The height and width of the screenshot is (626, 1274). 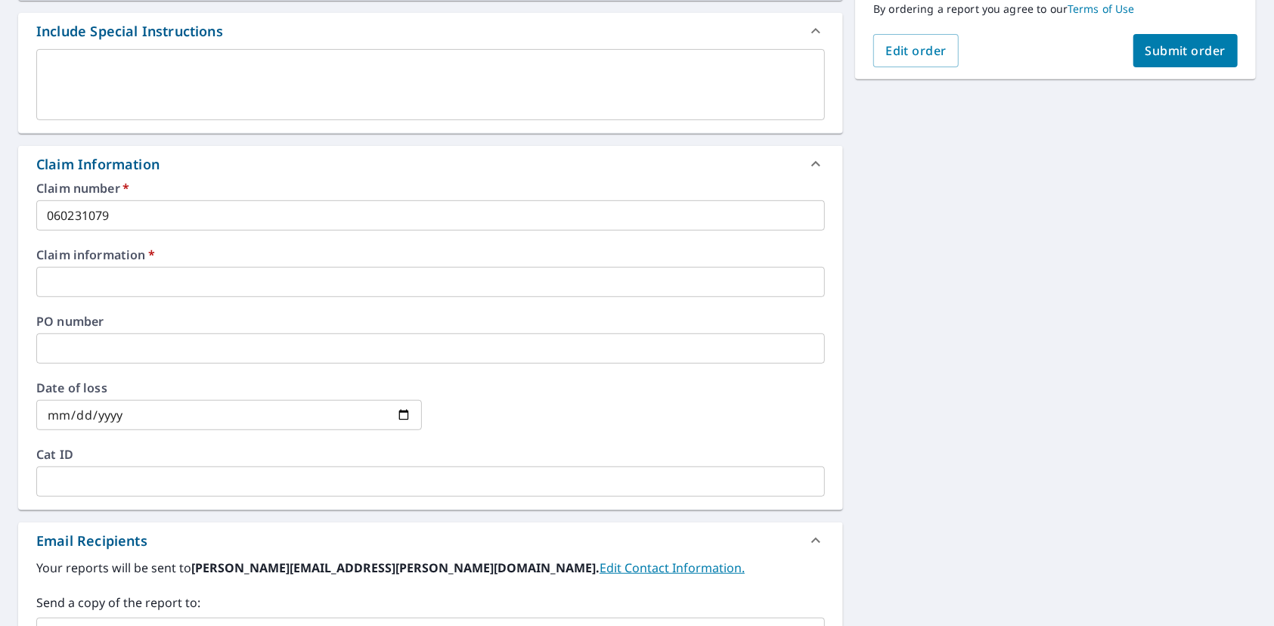 What do you see at coordinates (916, 51) in the screenshot?
I see `button: Edit order` at bounding box center [916, 51].